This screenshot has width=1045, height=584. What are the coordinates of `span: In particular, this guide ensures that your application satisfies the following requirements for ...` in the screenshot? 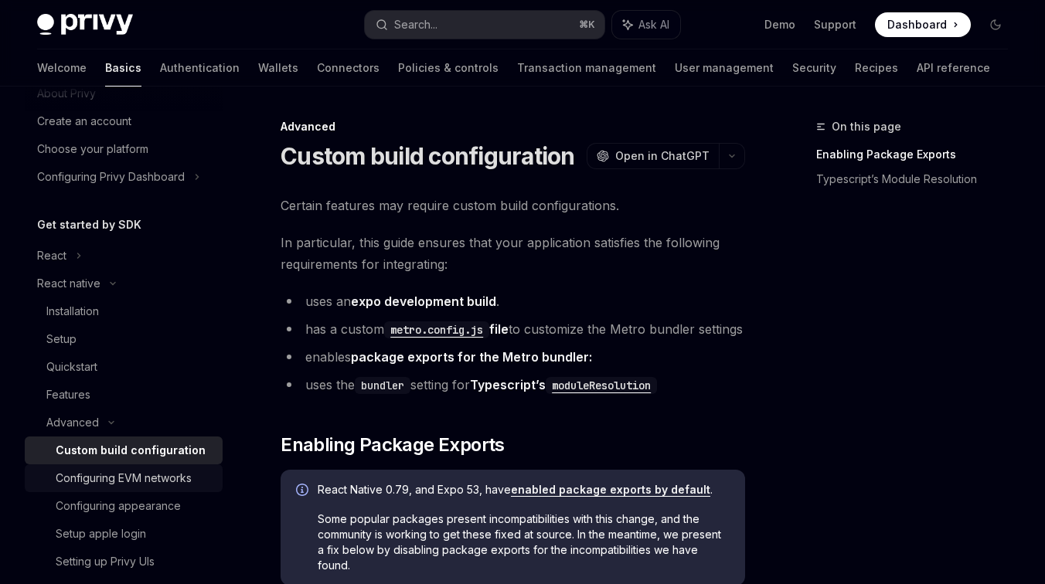 It's located at (512, 253).